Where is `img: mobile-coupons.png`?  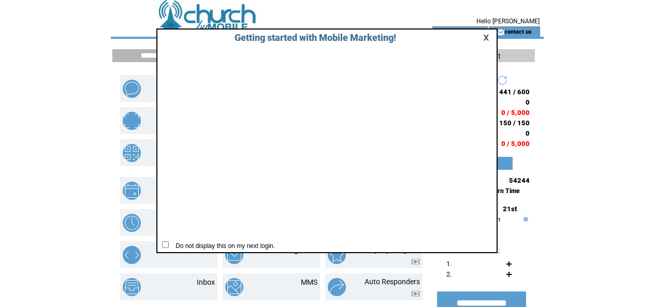 img: mobile-coupons.png is located at coordinates (132, 121).